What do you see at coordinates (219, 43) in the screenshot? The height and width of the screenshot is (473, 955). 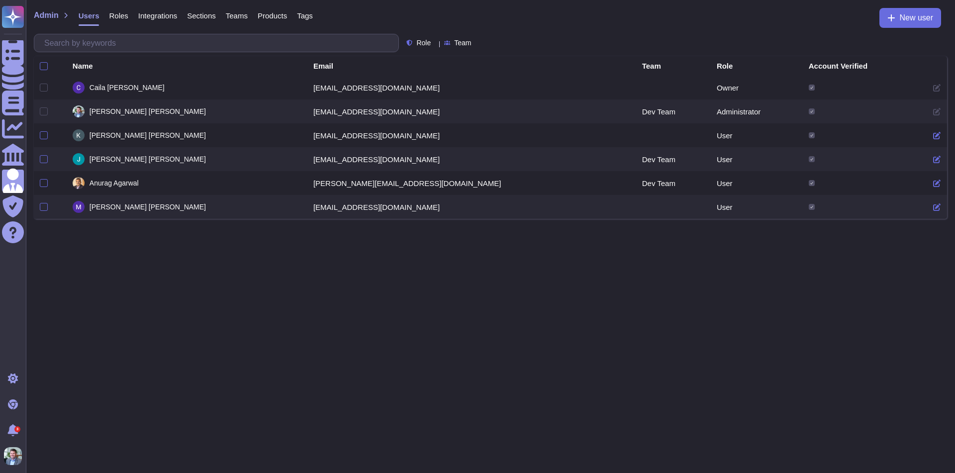 I see `input: Search by keywords` at bounding box center [219, 43].